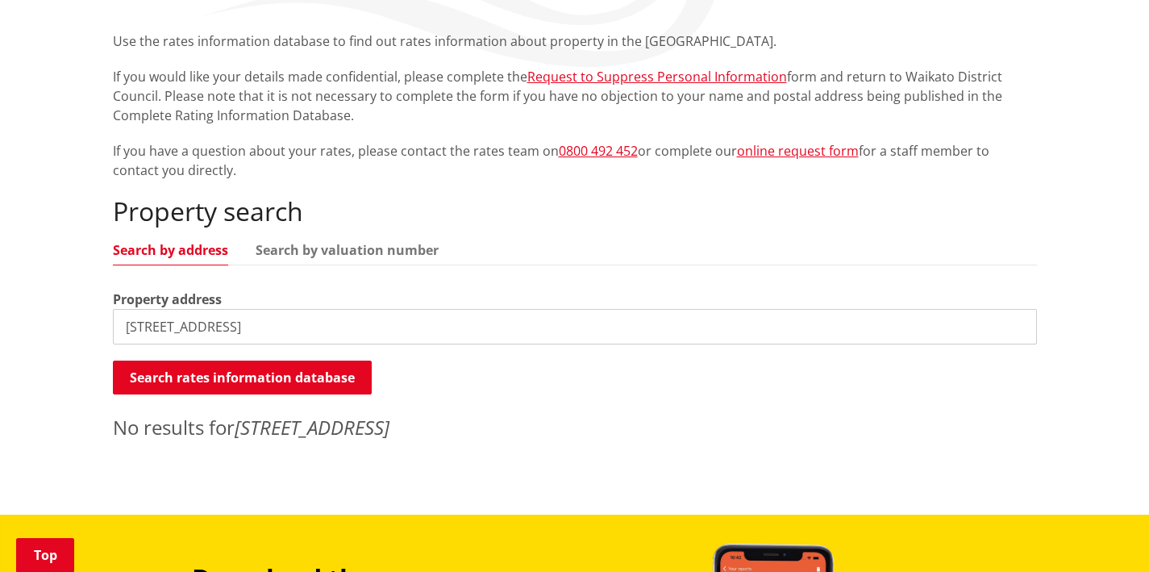  Describe the element at coordinates (598, 151) in the screenshot. I see `a: 0800 492 452` at that location.